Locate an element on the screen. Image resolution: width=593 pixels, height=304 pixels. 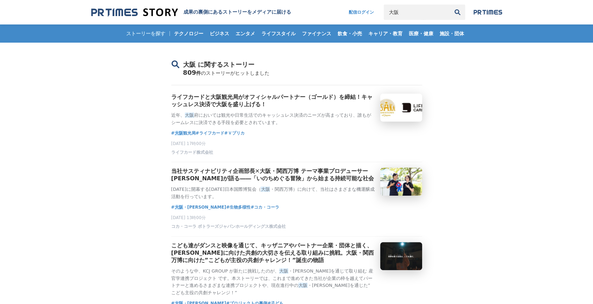
a: ビジネス is located at coordinates (219, 34).